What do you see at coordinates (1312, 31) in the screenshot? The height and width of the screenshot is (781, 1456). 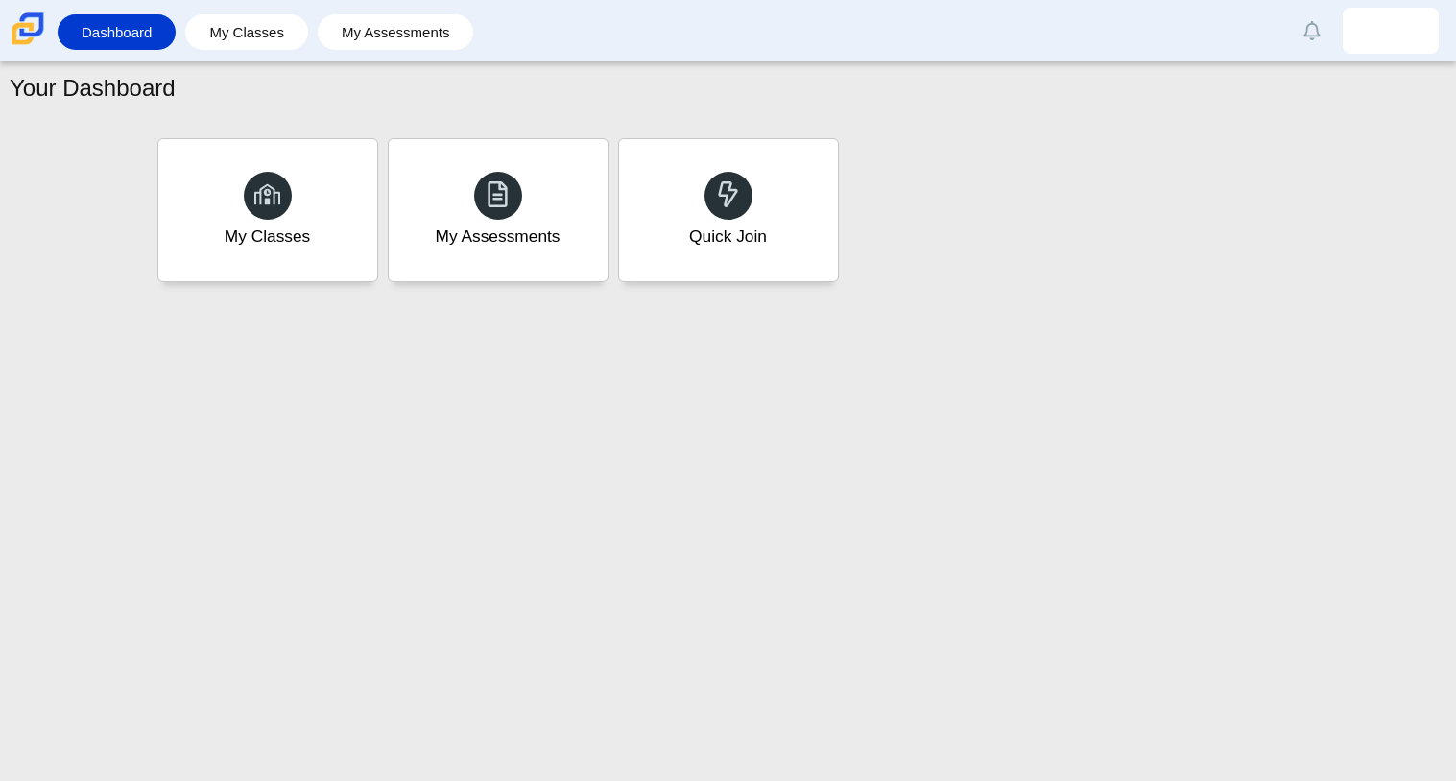 I see `a: Alerts` at bounding box center [1312, 31].